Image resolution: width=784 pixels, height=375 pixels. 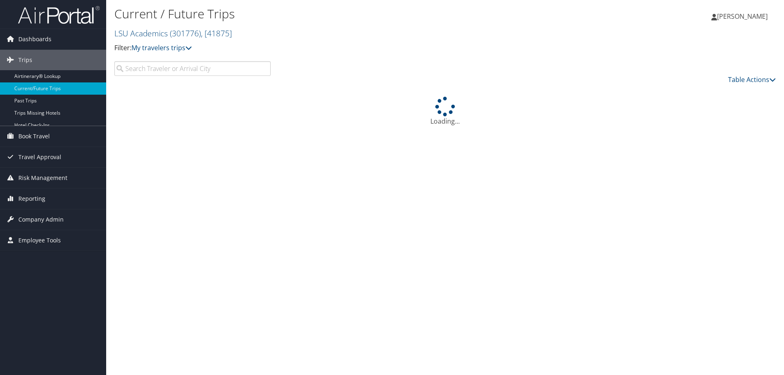 What do you see at coordinates (216, 33) in the screenshot?
I see `span: , [ 41875 ]` at bounding box center [216, 33].